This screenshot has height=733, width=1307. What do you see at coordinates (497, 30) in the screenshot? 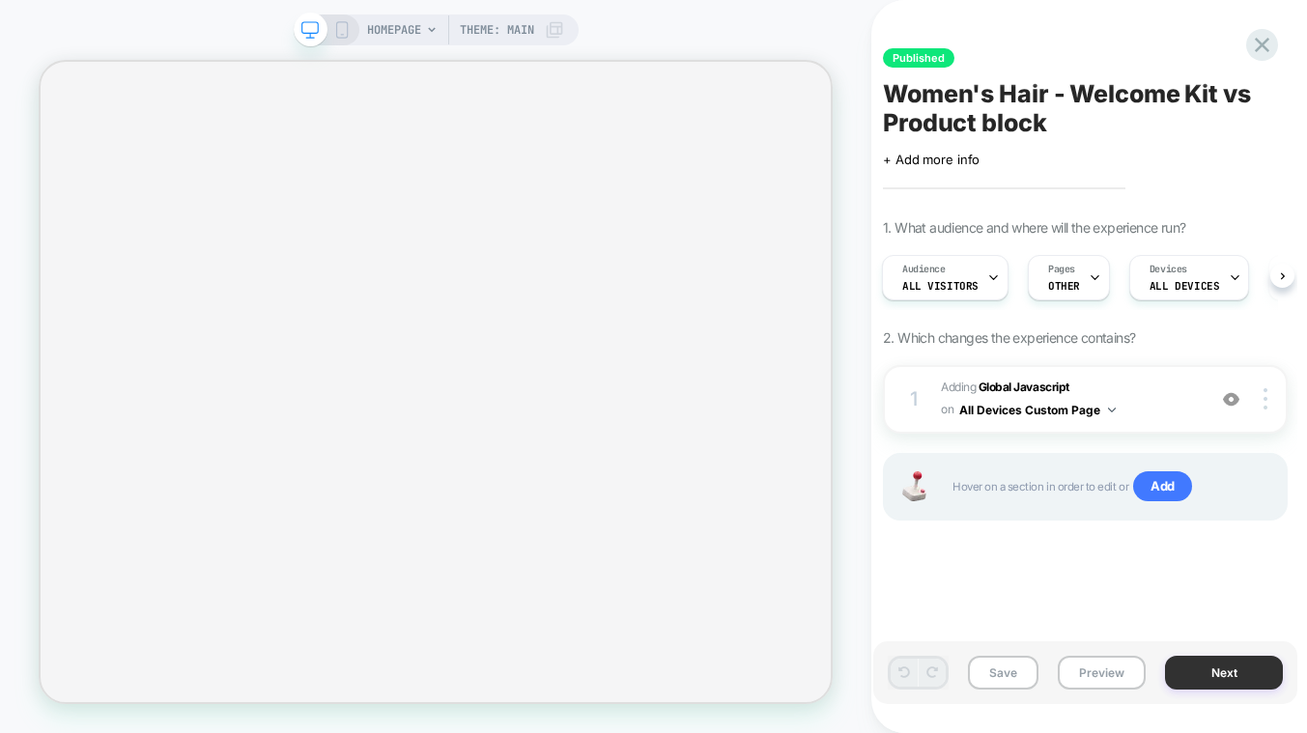
I see `span: Theme: MAIN` at bounding box center [497, 30].